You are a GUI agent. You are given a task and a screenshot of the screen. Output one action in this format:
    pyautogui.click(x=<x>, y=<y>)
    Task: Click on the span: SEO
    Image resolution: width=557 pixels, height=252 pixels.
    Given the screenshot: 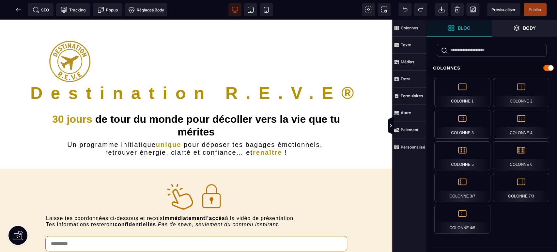 What is the action you would take?
    pyautogui.click(x=41, y=10)
    